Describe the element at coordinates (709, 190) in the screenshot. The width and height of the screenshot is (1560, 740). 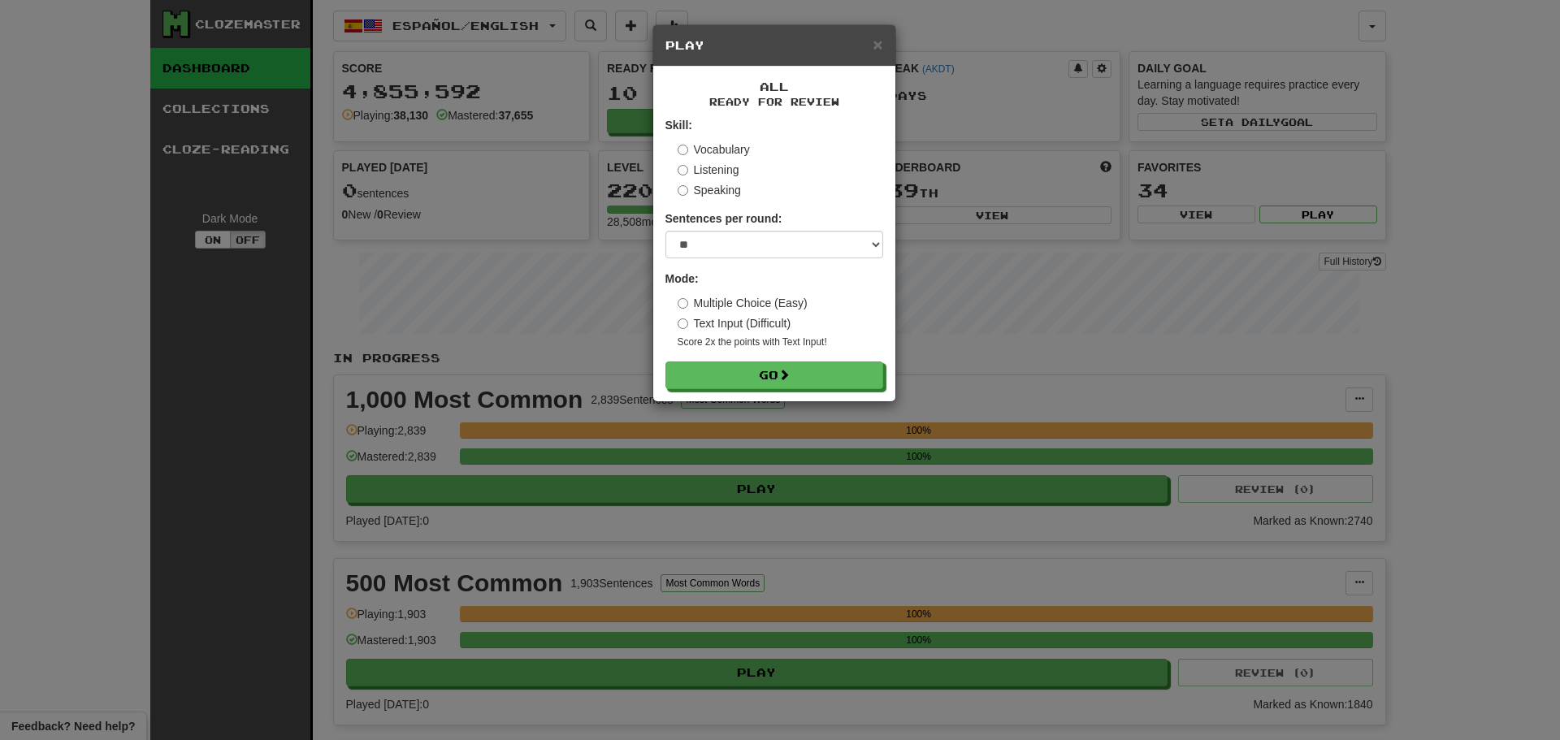
I see `label: Speaking` at that location.